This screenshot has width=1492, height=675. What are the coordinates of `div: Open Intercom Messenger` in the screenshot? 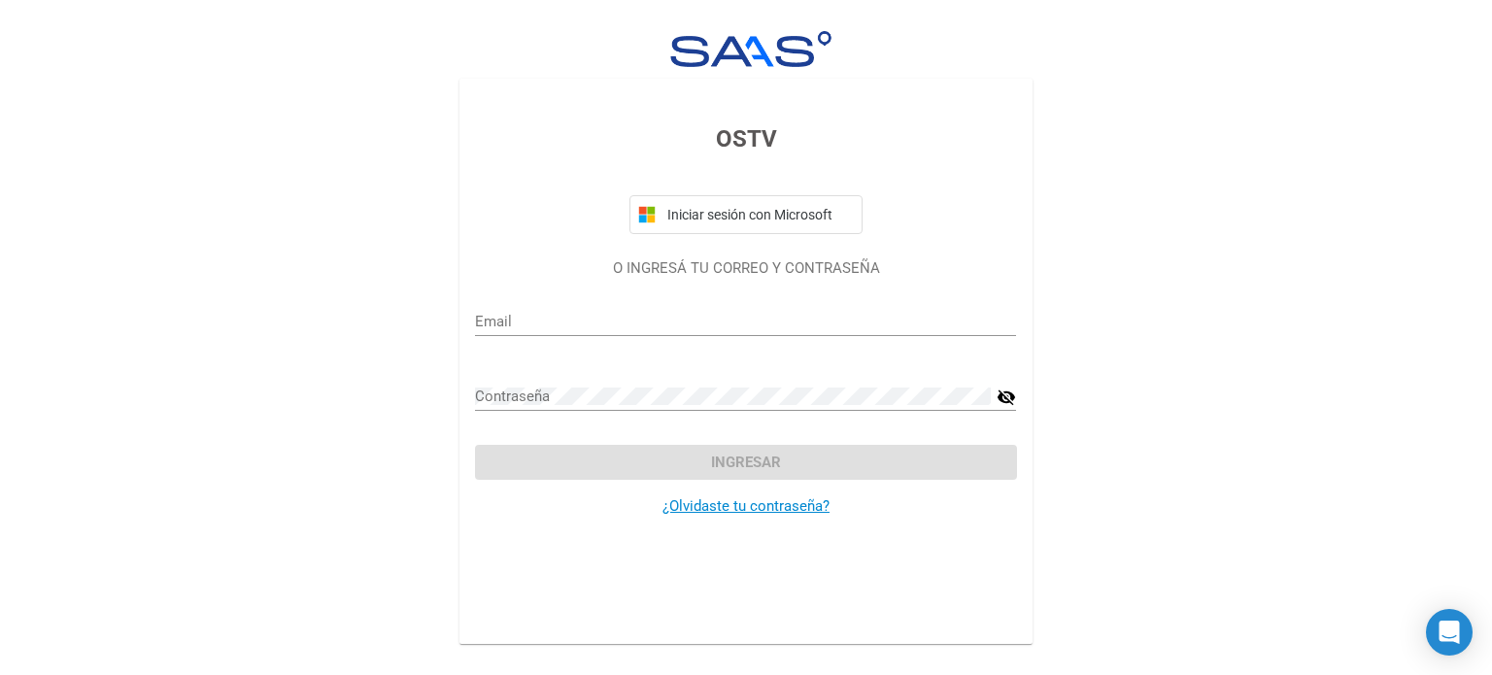 It's located at (1449, 632).